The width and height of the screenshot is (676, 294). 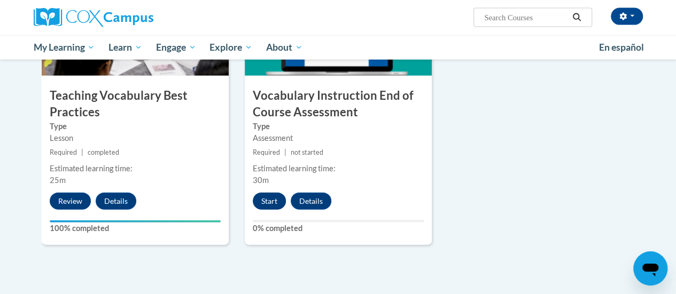 What do you see at coordinates (284, 48) in the screenshot?
I see `span: About` at bounding box center [284, 48].